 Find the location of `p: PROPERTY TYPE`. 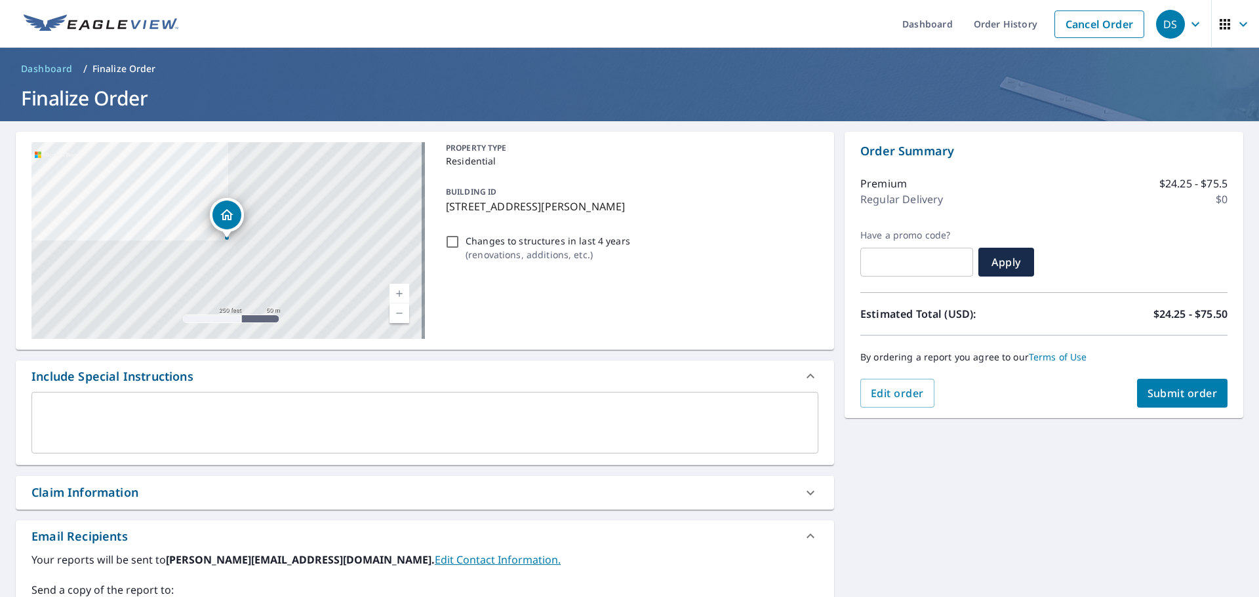

p: PROPERTY TYPE is located at coordinates (629, 148).